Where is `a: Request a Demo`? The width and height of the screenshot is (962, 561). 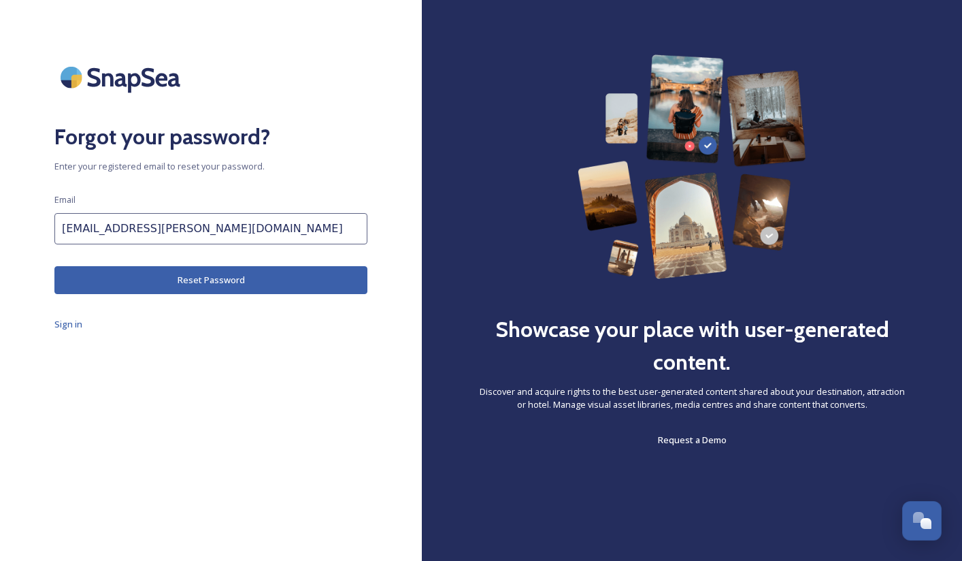 a: Request a Demo is located at coordinates (692, 440).